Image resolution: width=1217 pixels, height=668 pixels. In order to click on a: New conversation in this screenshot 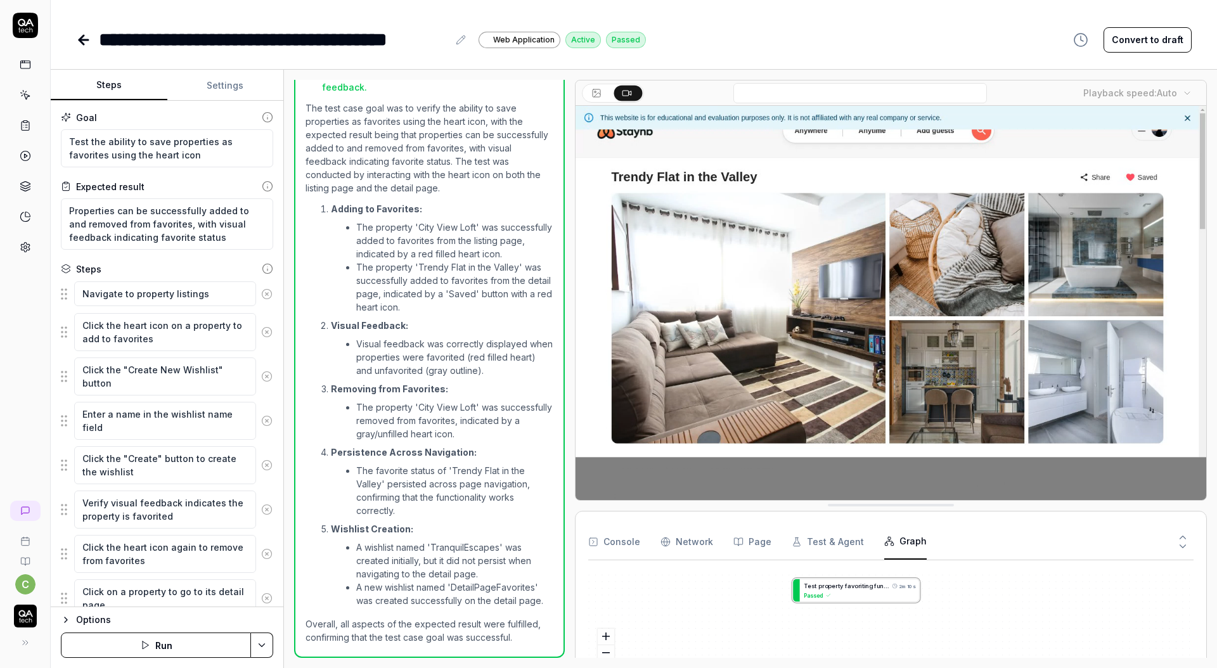, I will do `click(25, 511)`.